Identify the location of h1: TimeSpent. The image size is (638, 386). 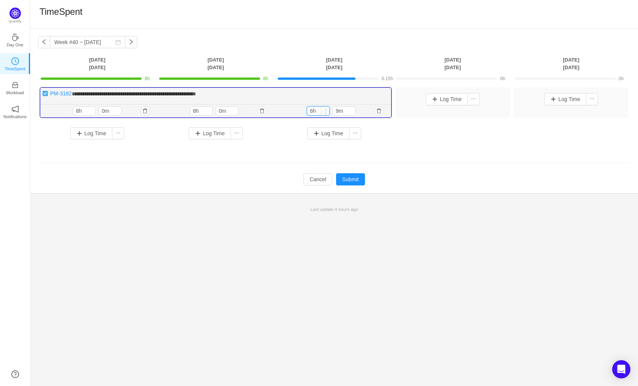
(61, 12).